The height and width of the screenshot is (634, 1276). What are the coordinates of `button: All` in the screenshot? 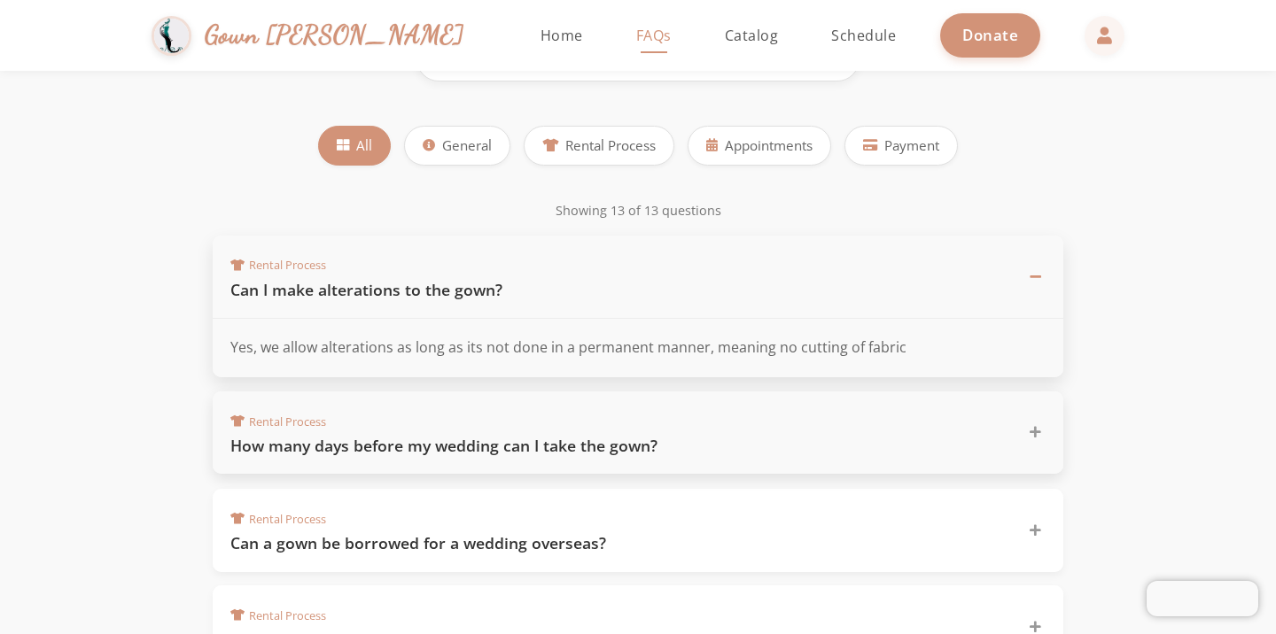 It's located at (354, 145).